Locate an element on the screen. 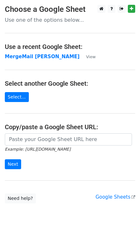  h4: Copy/paste a Google Sheet URL: is located at coordinates (70, 127).